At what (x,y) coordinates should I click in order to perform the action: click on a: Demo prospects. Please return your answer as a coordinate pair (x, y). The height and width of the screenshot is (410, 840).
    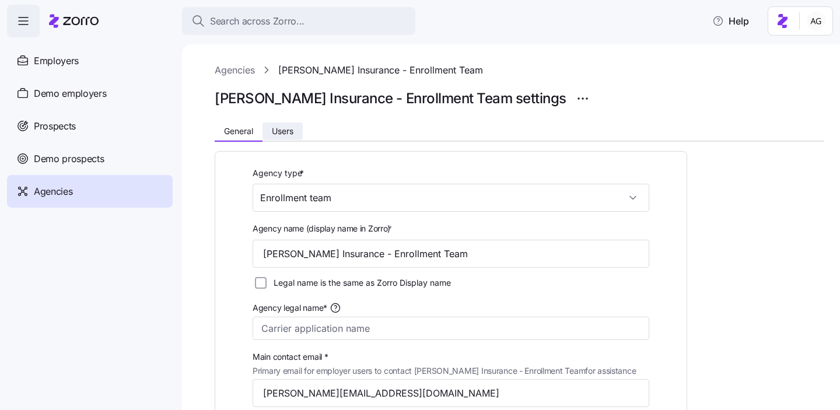
    Looking at the image, I should click on (90, 159).